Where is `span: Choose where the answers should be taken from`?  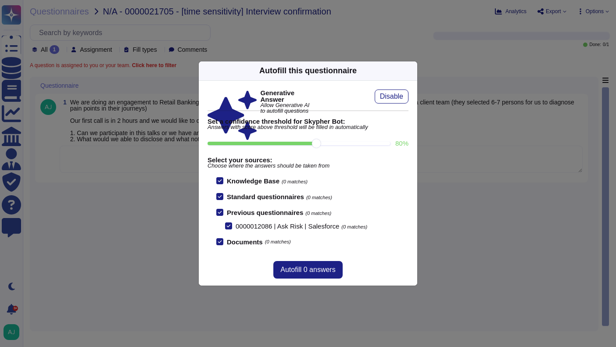
span: Choose where the answers should be taken from is located at coordinates (308, 166).